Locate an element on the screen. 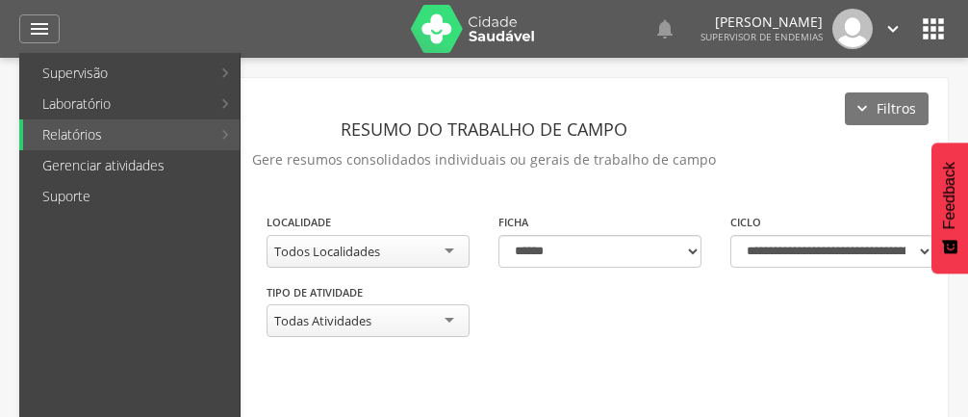  a: Gerenciar atividades is located at coordinates (131, 166).